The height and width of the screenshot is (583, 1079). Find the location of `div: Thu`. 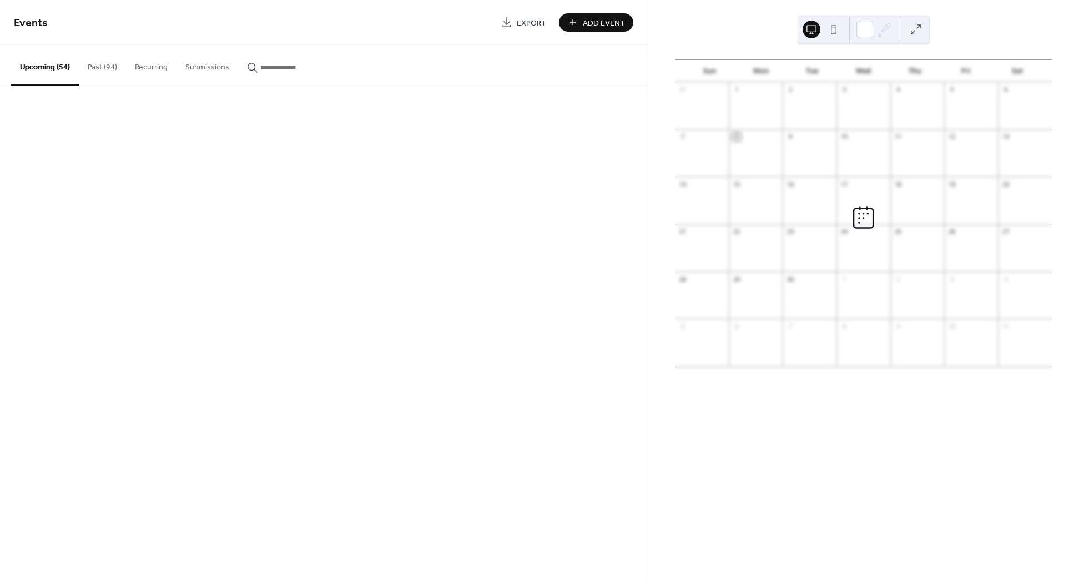

div: Thu is located at coordinates (915, 71).